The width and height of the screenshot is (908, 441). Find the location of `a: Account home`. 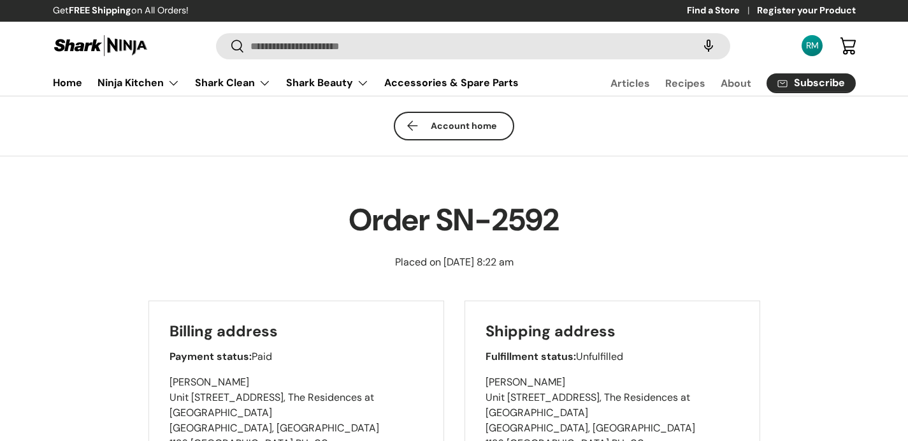

a: Account home is located at coordinates (454, 126).